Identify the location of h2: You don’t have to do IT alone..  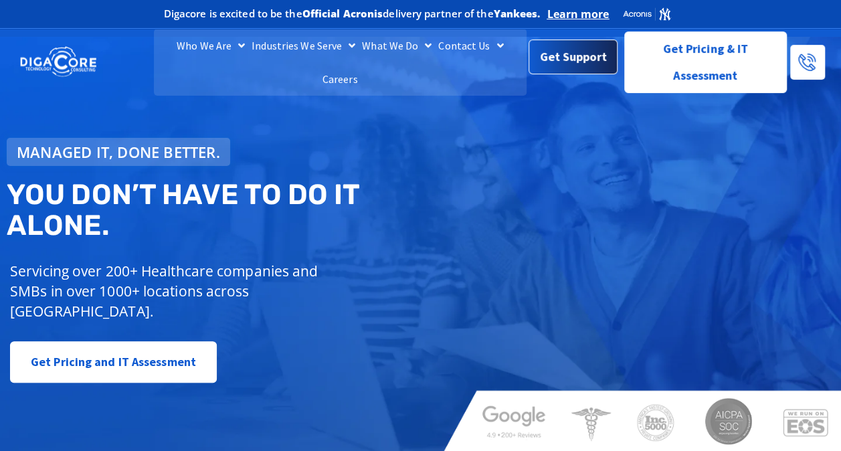
(218, 210).